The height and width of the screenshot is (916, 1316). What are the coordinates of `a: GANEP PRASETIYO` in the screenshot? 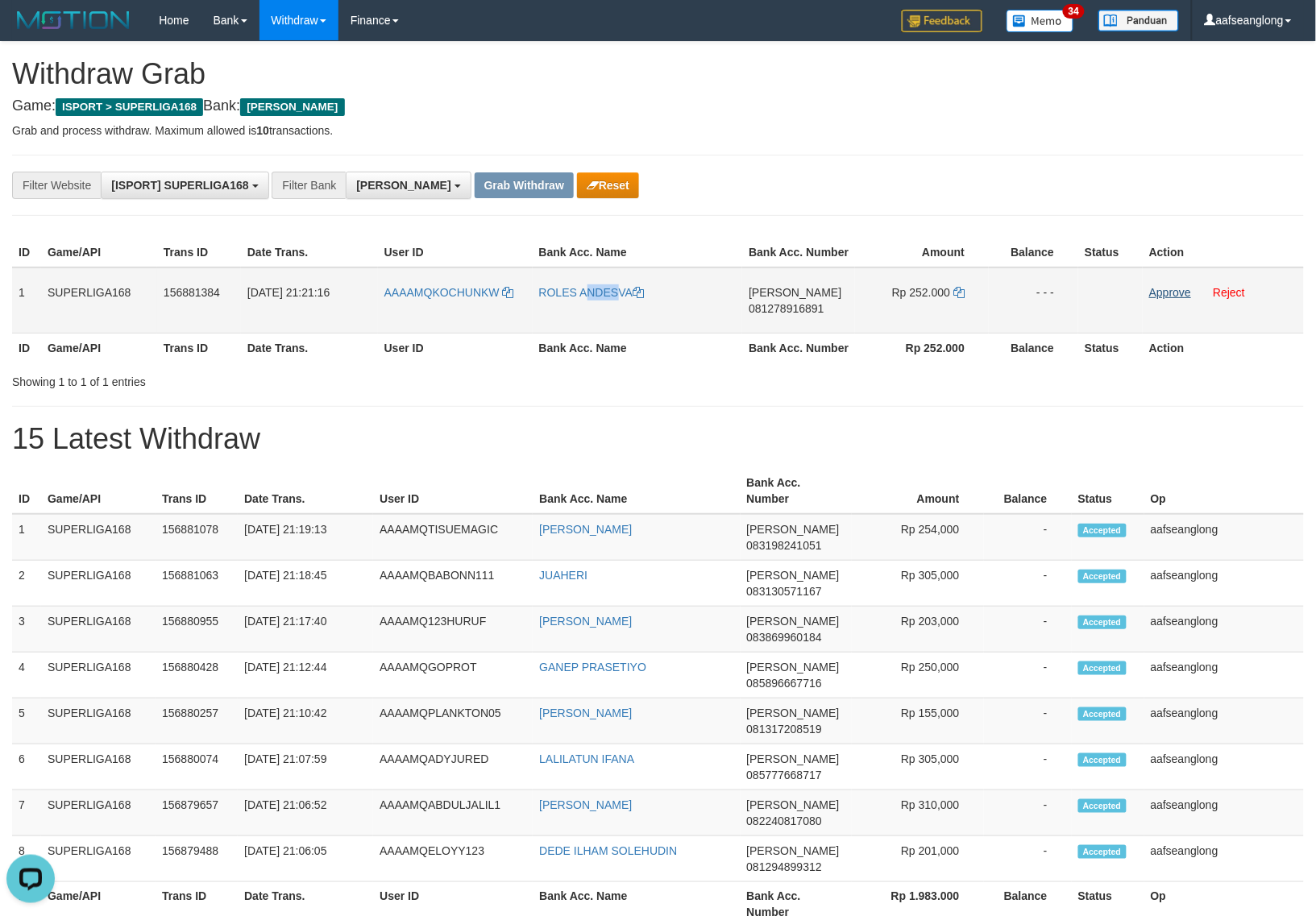 It's located at (592, 667).